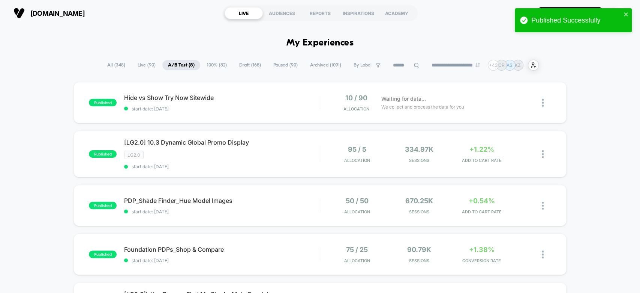 This screenshot has height=293, width=640. I want to click on span: A/B Test ( 8 ), so click(181, 65).